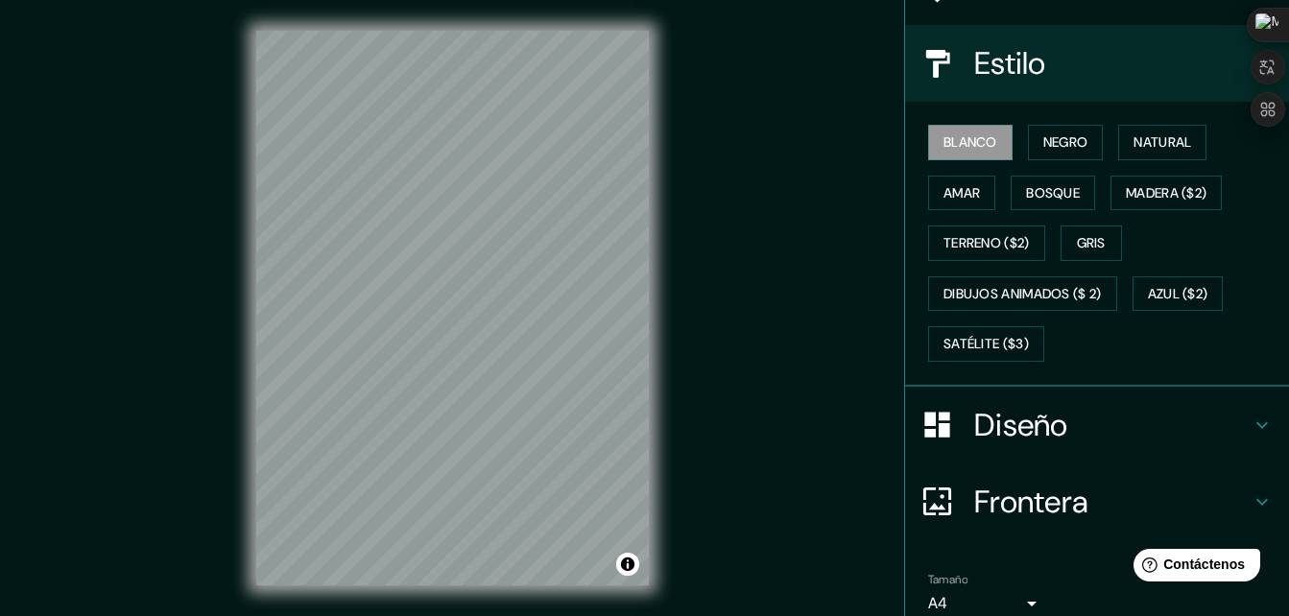  What do you see at coordinates (1112, 425) in the screenshot?
I see `h4: Diseño` at bounding box center [1112, 425].